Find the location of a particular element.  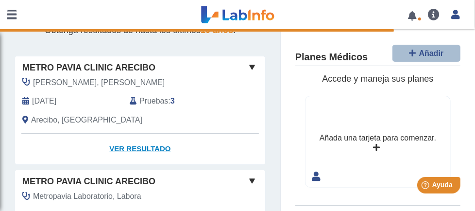

span: 2025-10-10 is located at coordinates (44, 101).